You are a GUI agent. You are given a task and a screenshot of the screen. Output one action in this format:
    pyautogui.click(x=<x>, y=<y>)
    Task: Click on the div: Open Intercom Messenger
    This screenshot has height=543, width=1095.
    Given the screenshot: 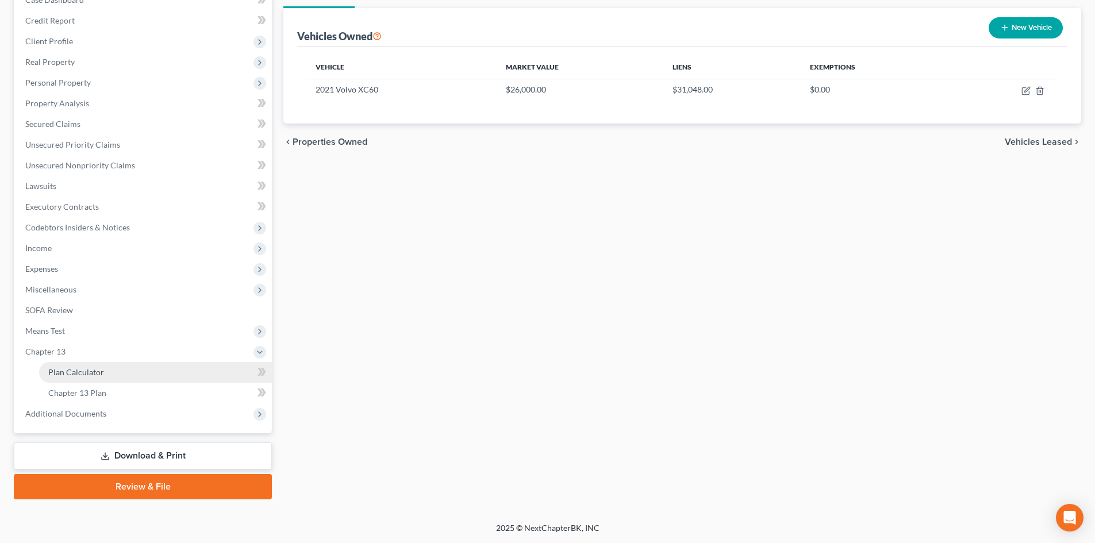 What is the action you would take?
    pyautogui.click(x=1070, y=518)
    